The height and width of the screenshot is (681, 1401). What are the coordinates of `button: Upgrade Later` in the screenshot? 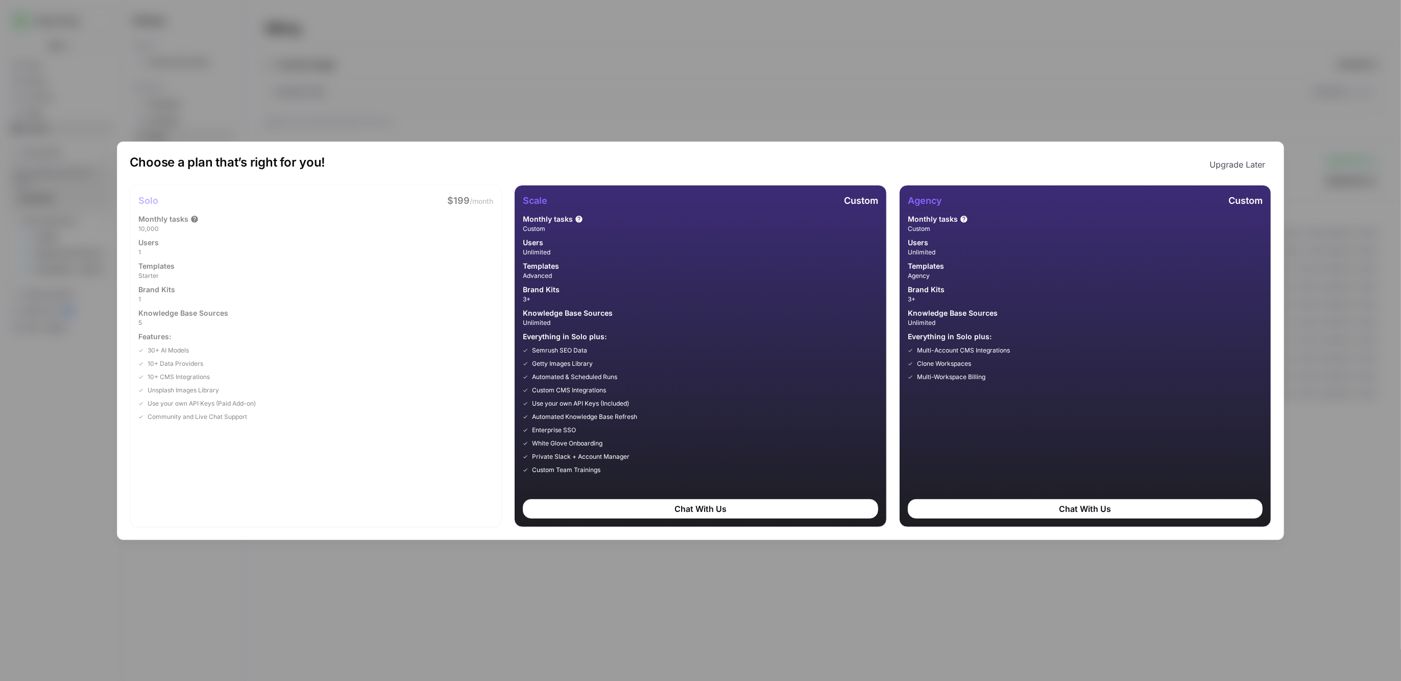 It's located at (1237, 164).